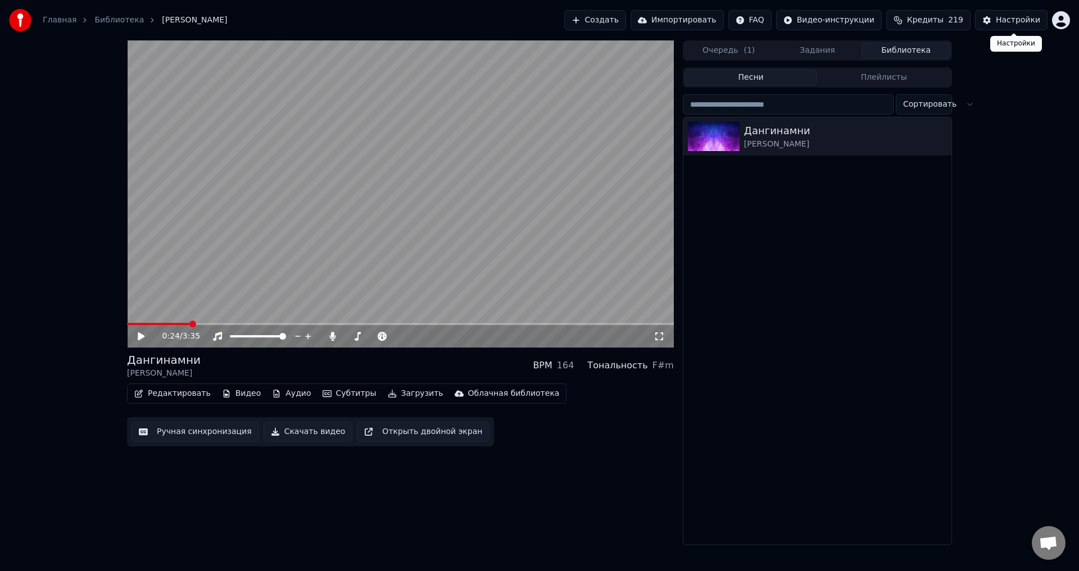  Describe the element at coordinates (242, 394) in the screenshot. I see `button: Видео` at that location.